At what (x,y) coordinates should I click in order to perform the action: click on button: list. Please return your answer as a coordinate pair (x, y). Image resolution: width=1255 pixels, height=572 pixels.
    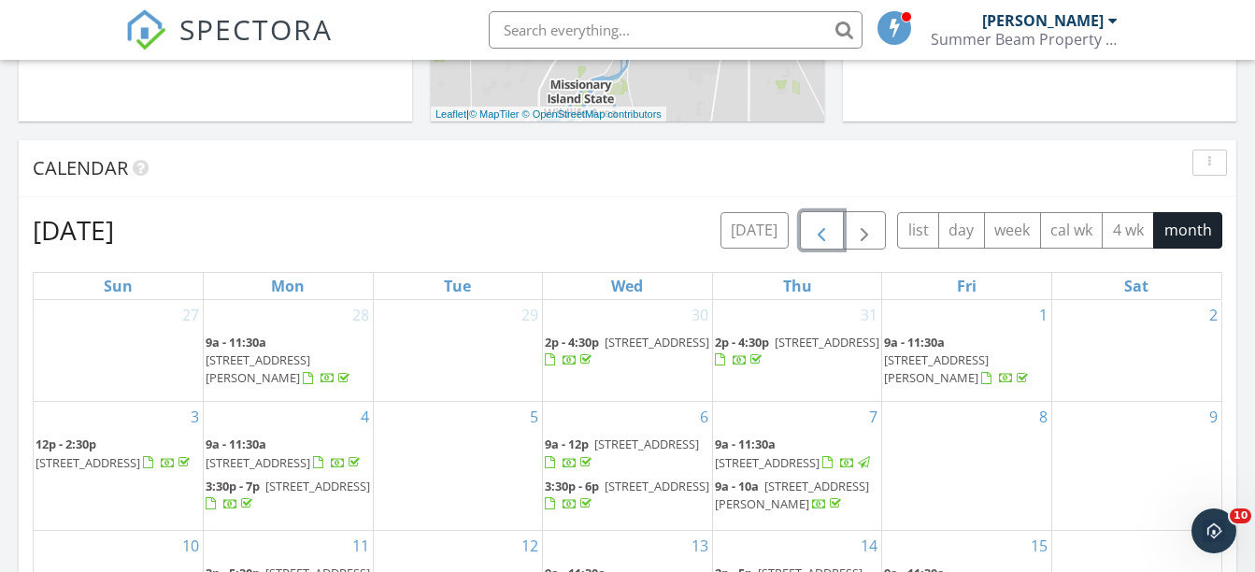
    Looking at the image, I should click on (918, 230).